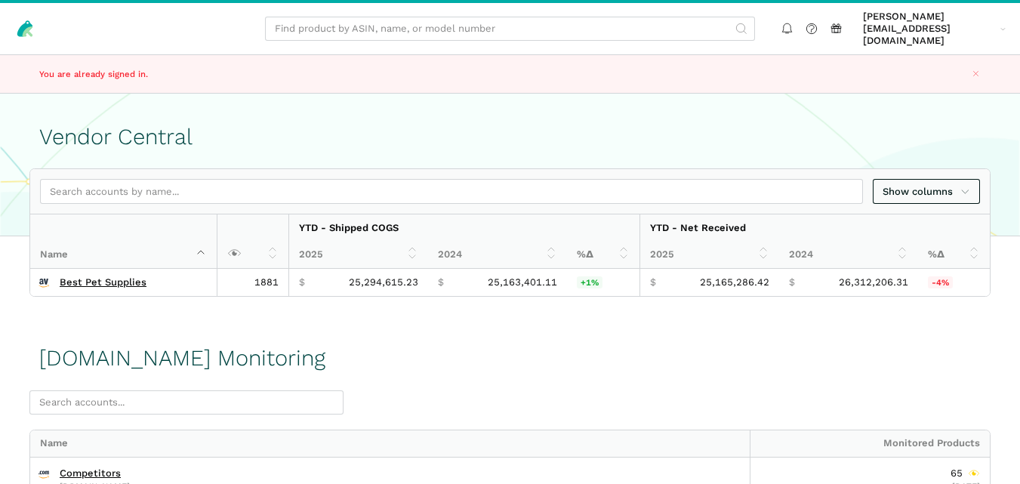 This screenshot has width=1020, height=484. I want to click on div: Monitored Products, so click(870, 444).